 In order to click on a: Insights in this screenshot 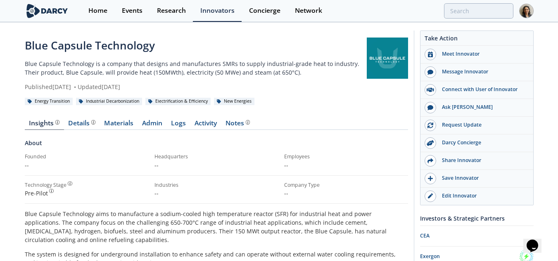, I will do `click(44, 125)`.